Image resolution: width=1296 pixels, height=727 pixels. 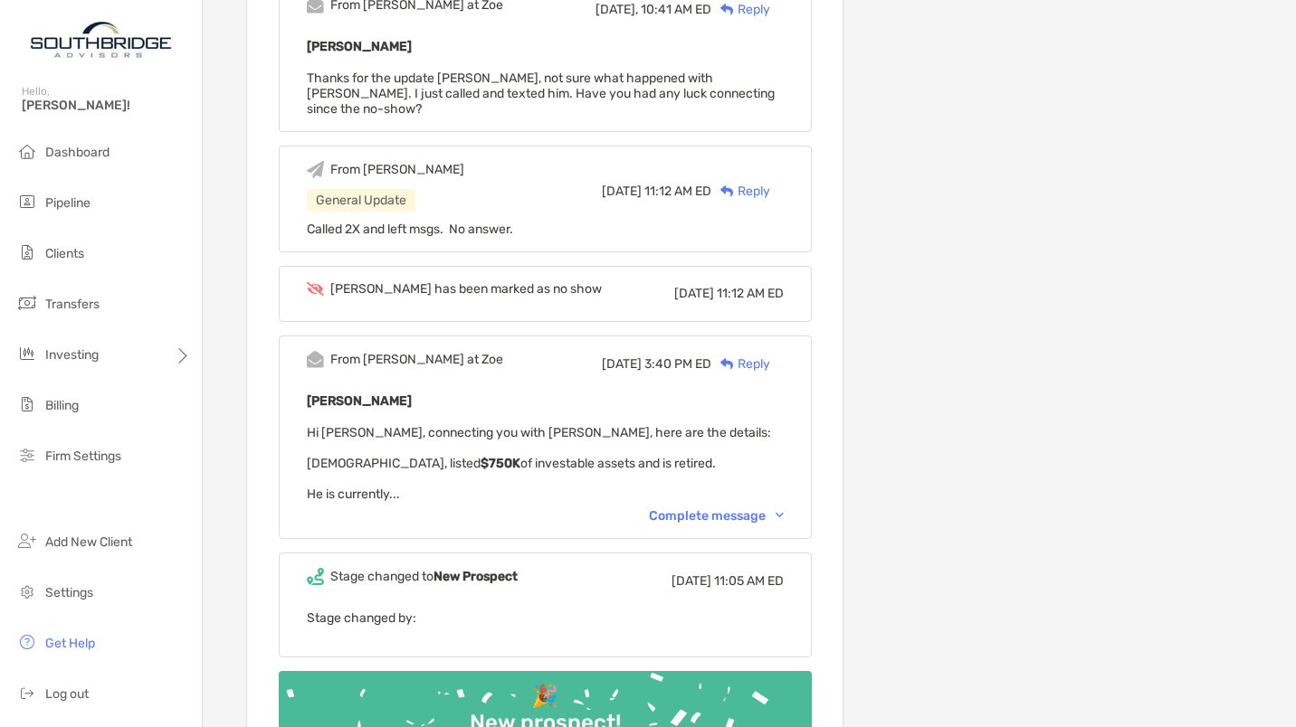 What do you see at coordinates (361, 200) in the screenshot?
I see `div: General Update` at bounding box center [361, 200].